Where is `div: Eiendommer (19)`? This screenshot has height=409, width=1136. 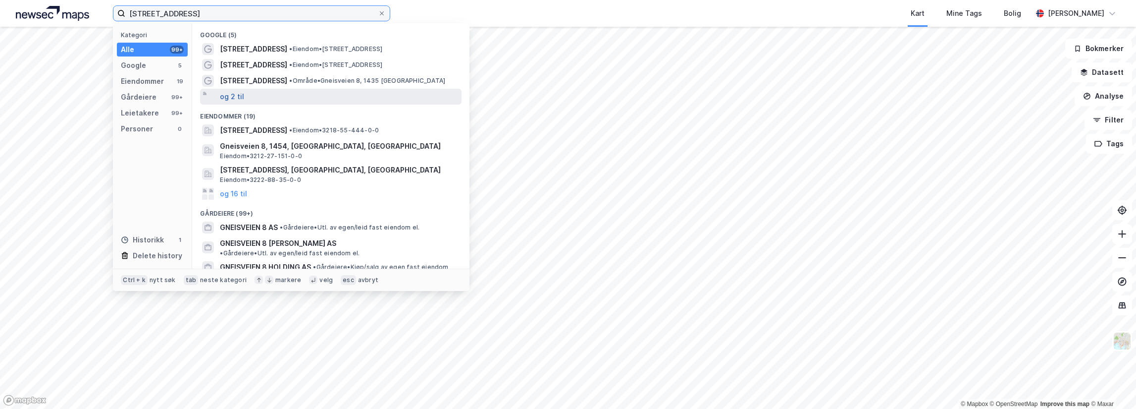
div: Eiendommer (19) is located at coordinates (331, 113).